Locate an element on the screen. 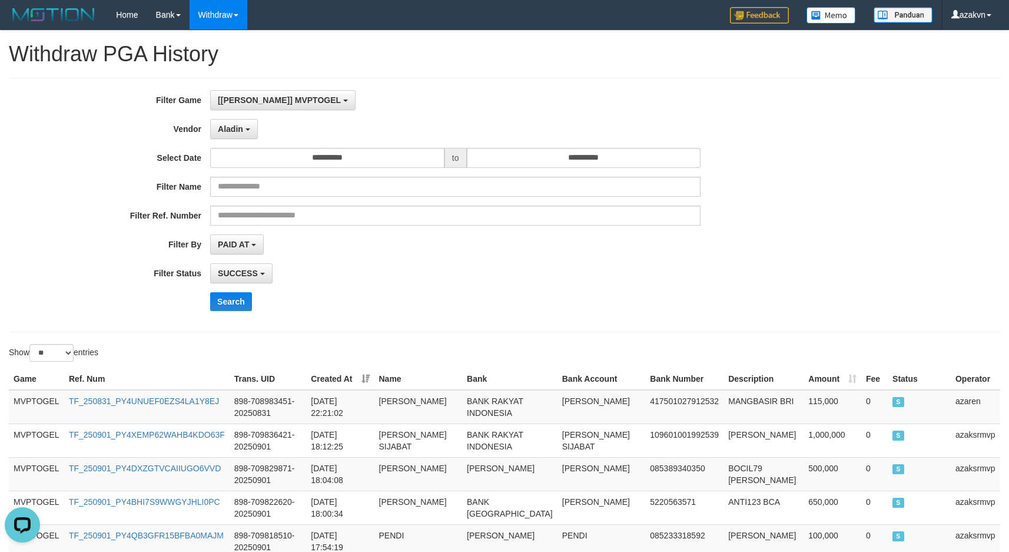 This screenshot has width=1009, height=552. select: Showentries is located at coordinates (51, 353).